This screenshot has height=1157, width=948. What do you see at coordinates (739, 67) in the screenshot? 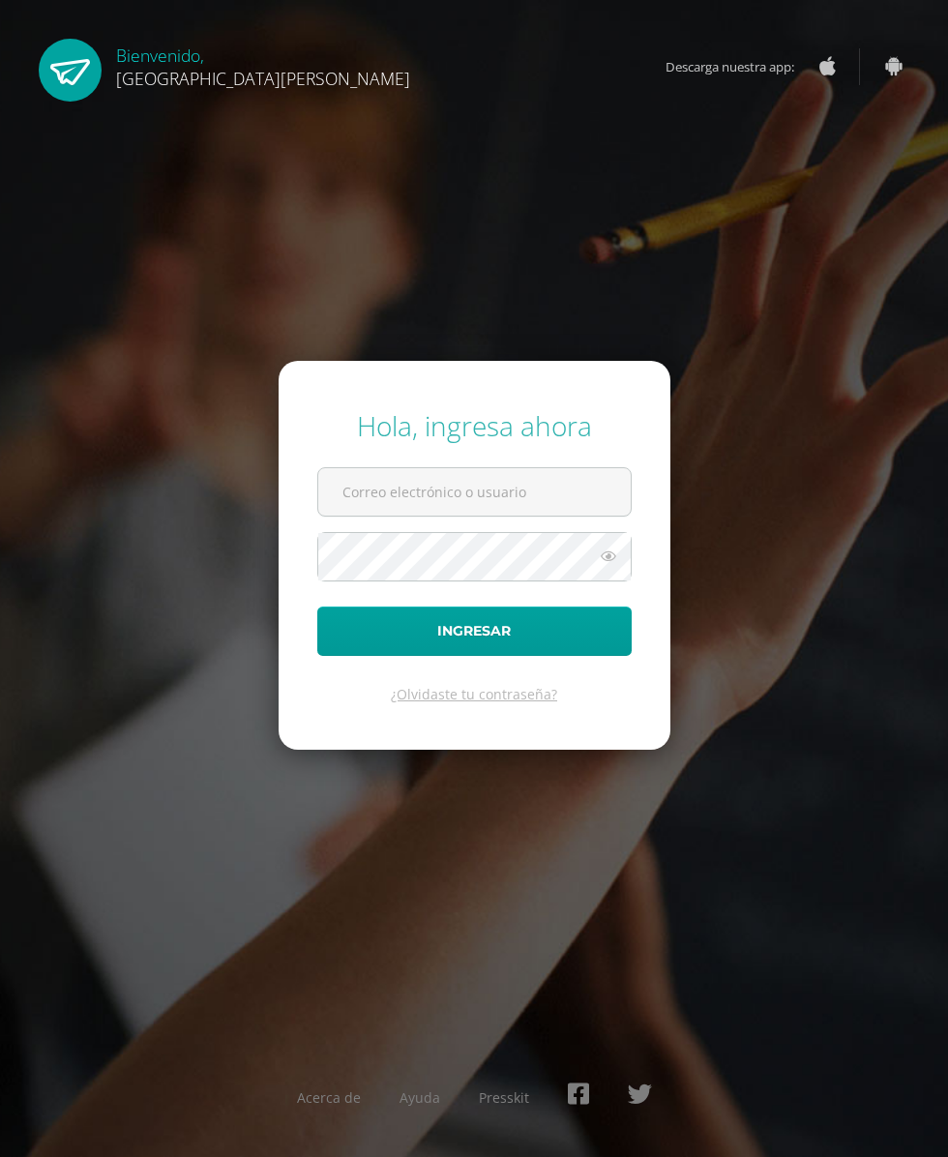
I see `span: Descarga nuestra app:` at bounding box center [739, 67].